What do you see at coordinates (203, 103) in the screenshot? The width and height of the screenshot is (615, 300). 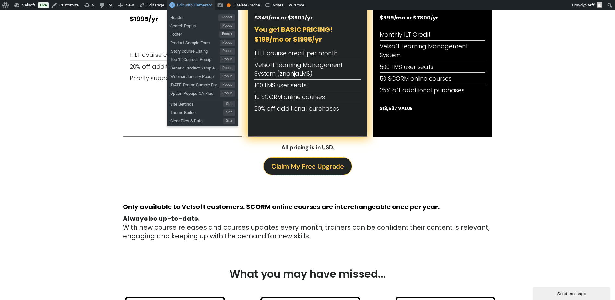 I see `a: Site SettingsSite` at bounding box center [203, 103].